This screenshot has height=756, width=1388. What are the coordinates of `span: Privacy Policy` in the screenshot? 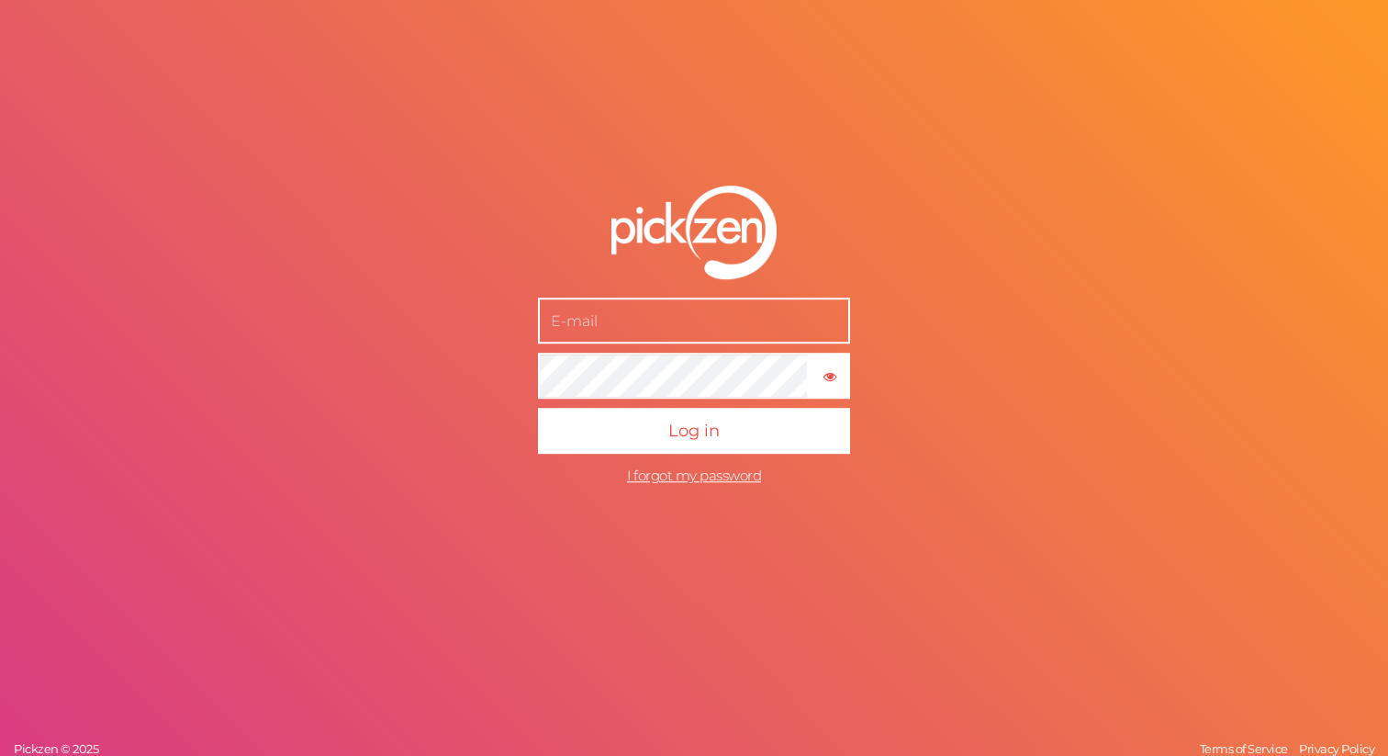 It's located at (1337, 748).